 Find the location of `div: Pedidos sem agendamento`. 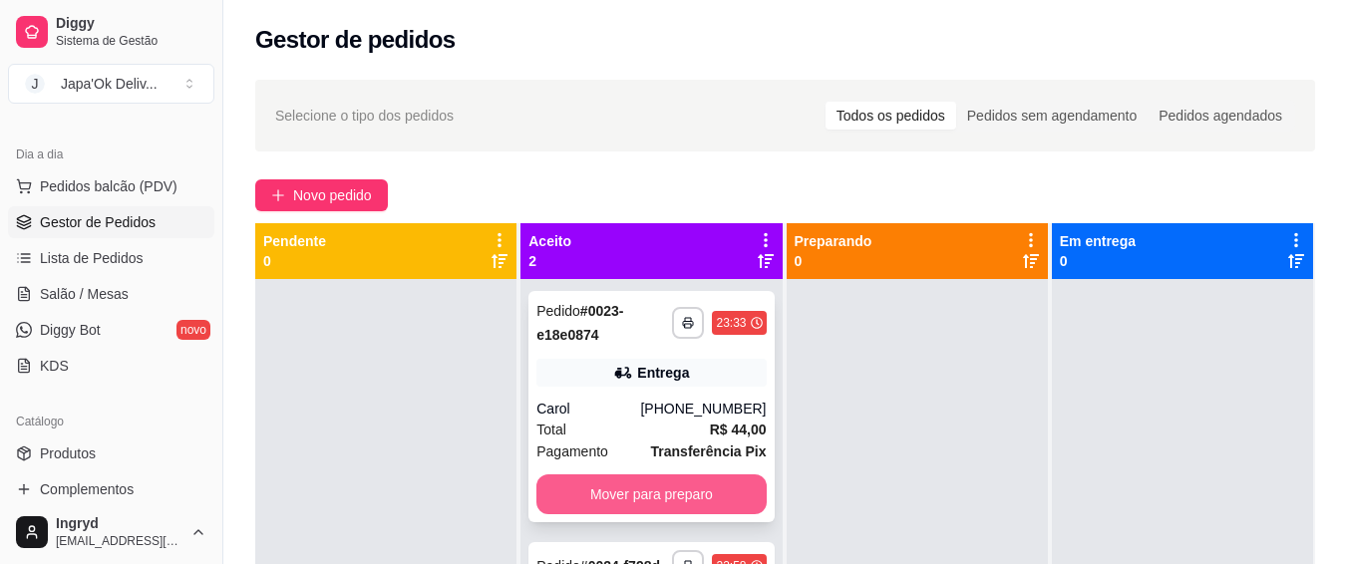

div: Pedidos sem agendamento is located at coordinates (1052, 116).